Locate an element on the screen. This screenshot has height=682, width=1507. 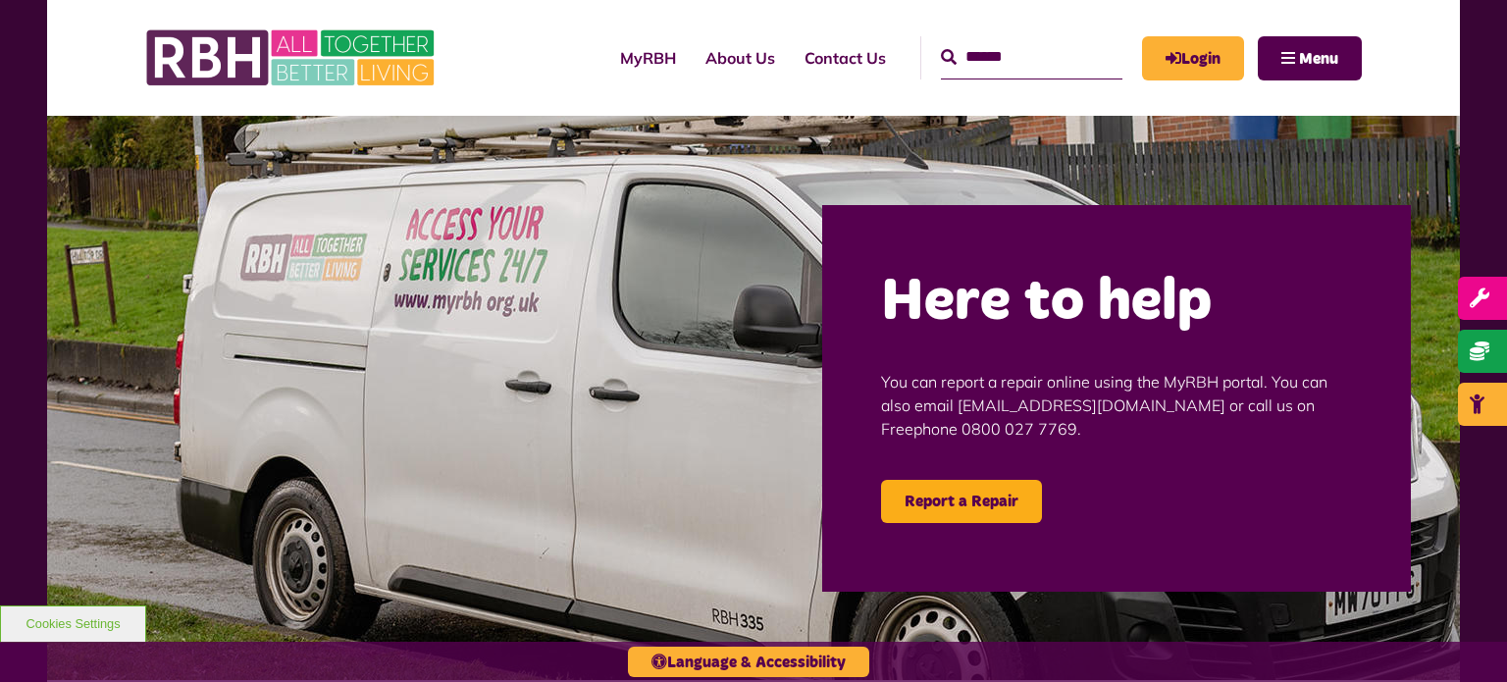
button: Language & Accessibility is located at coordinates (749, 661).